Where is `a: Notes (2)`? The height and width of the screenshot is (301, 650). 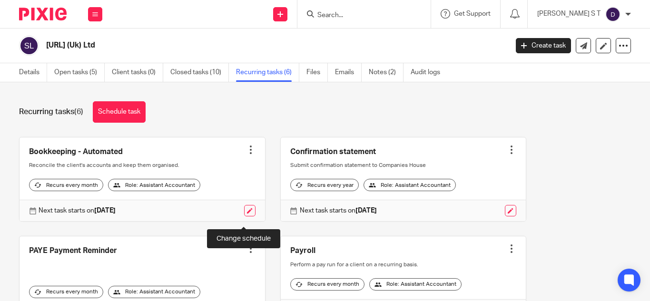
a: Notes (2) is located at coordinates (386, 72).